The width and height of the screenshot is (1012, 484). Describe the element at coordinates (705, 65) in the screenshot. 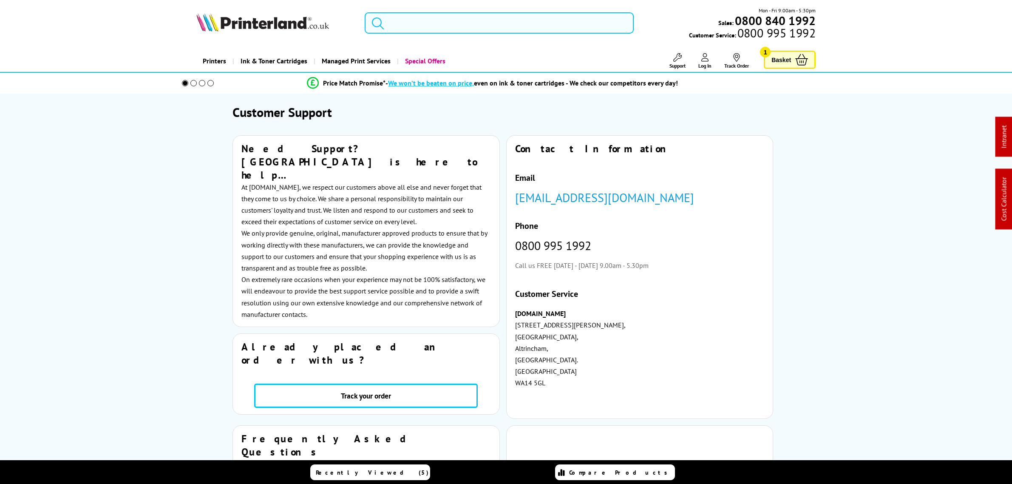

I see `span: Log In` at that location.